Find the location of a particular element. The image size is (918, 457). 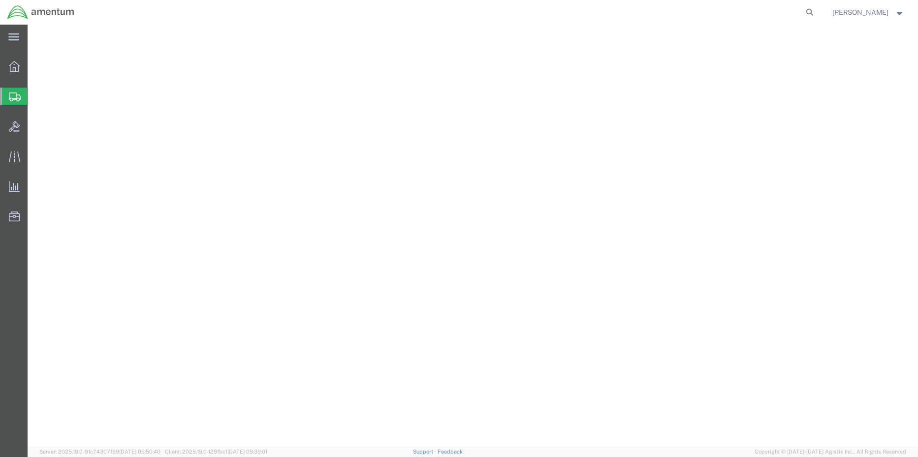

a: Support is located at coordinates (425, 452).